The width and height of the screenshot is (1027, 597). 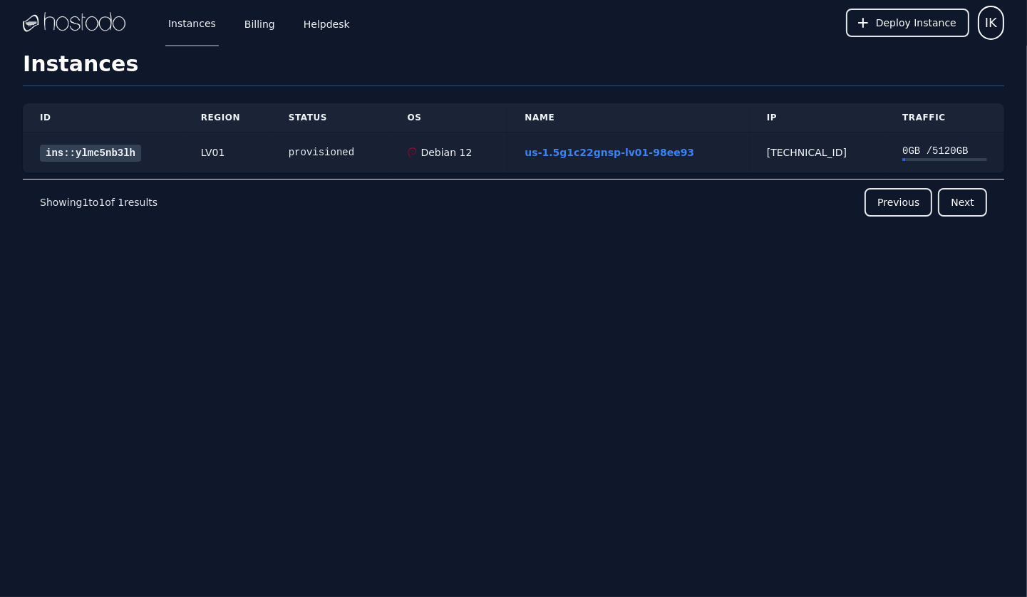 I want to click on button: Next, so click(x=962, y=202).